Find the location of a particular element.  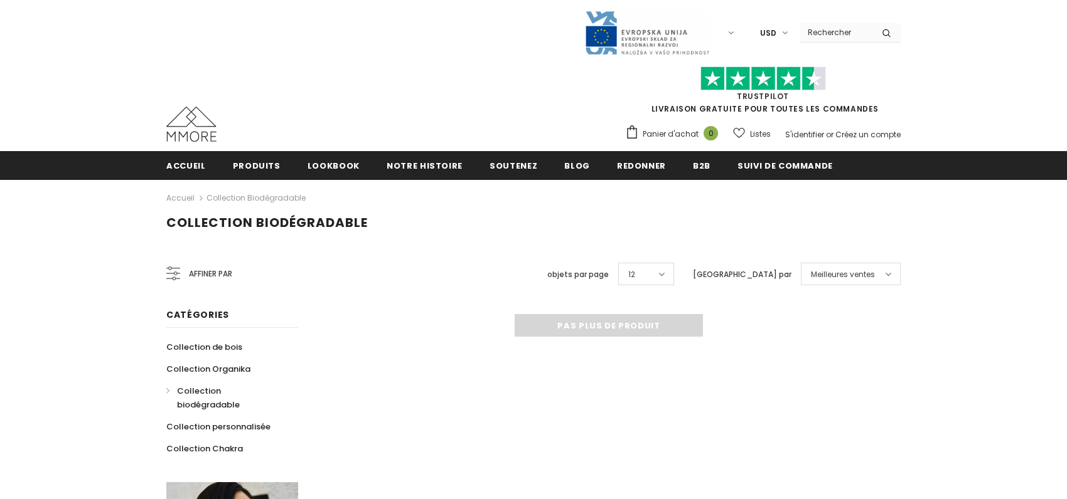

a: Collection Organika is located at coordinates (208, 369).